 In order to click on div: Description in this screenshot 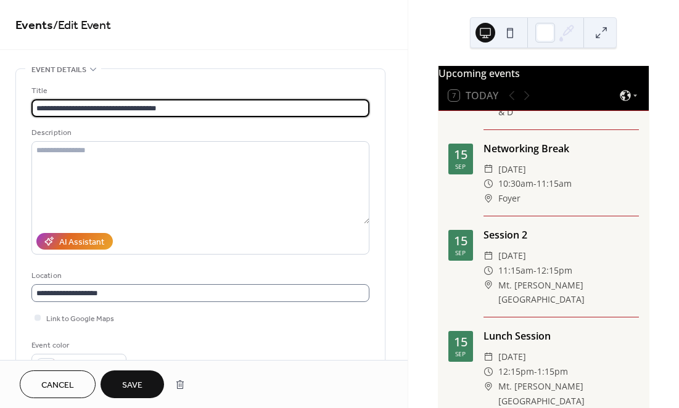, I will do `click(199, 133)`.